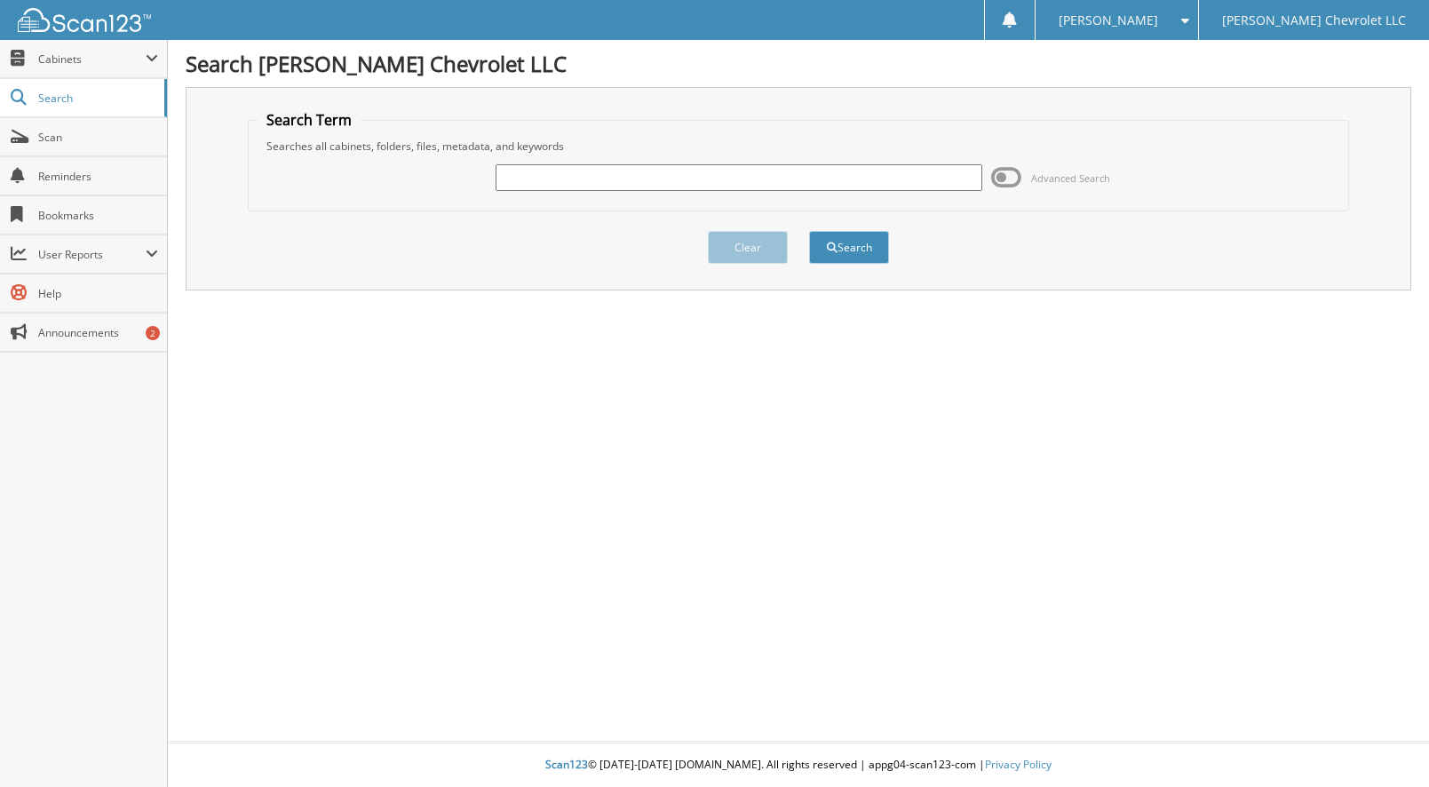 Image resolution: width=1429 pixels, height=787 pixels. What do you see at coordinates (98, 215) in the screenshot?
I see `span: Bookmarks` at bounding box center [98, 215].